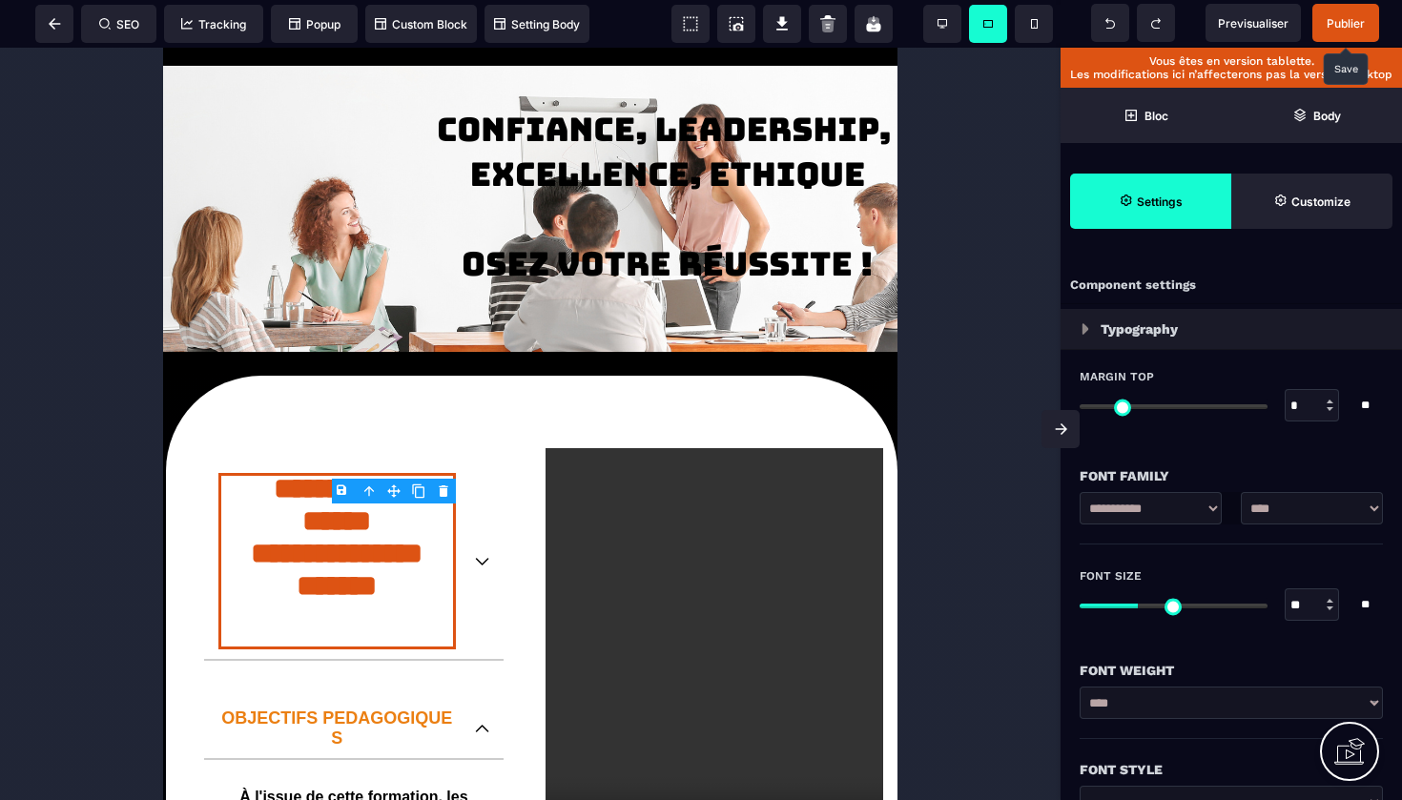 The image size is (1402, 800). Describe the element at coordinates (1231, 61) in the screenshot. I see `p: Vous êtes en version tablette.` at that location.